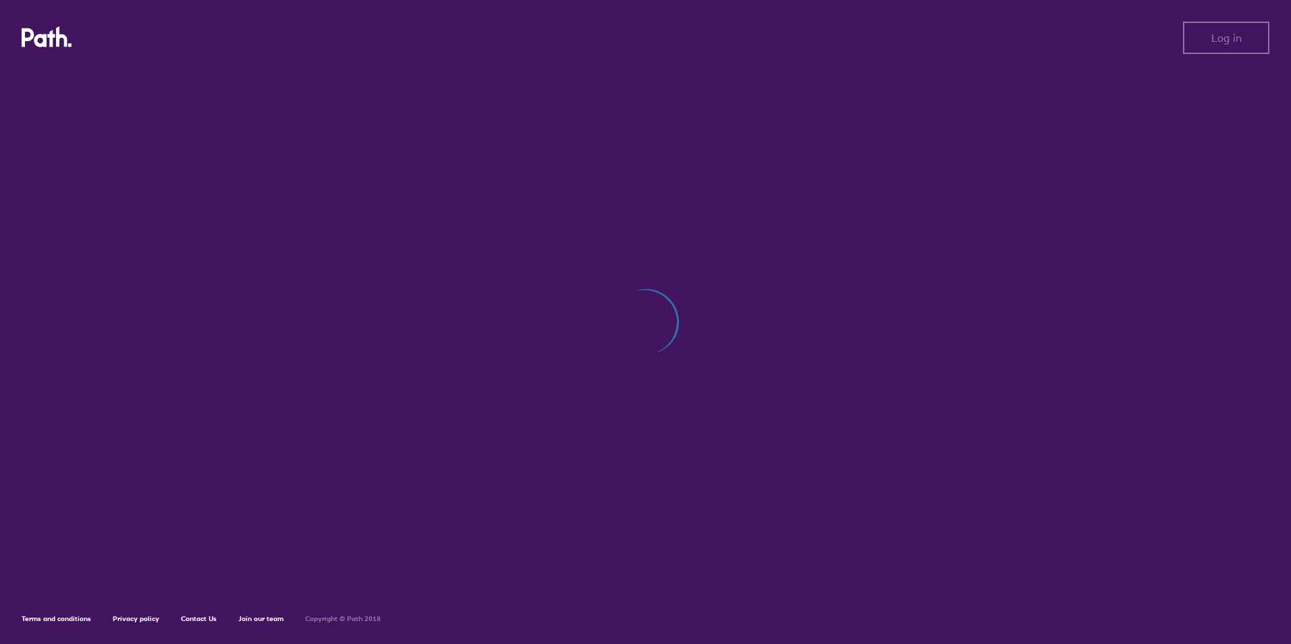 The height and width of the screenshot is (644, 1291). What do you see at coordinates (56, 618) in the screenshot?
I see `a: Terms and conditions` at bounding box center [56, 618].